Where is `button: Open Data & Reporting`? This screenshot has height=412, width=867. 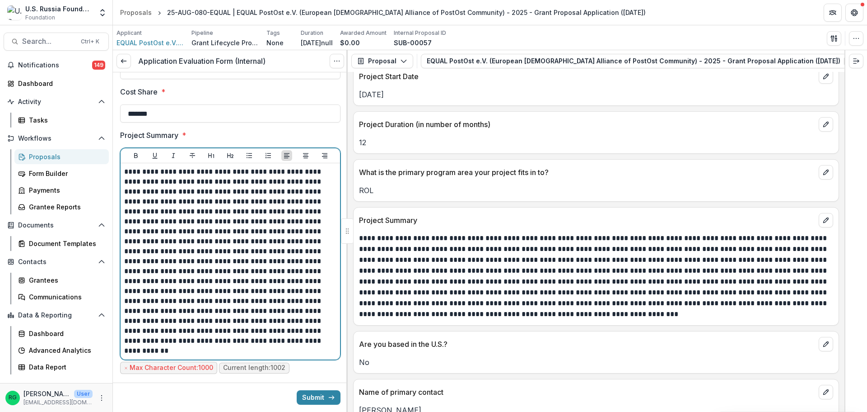
button: Open Data & Reporting is located at coordinates (56, 315).